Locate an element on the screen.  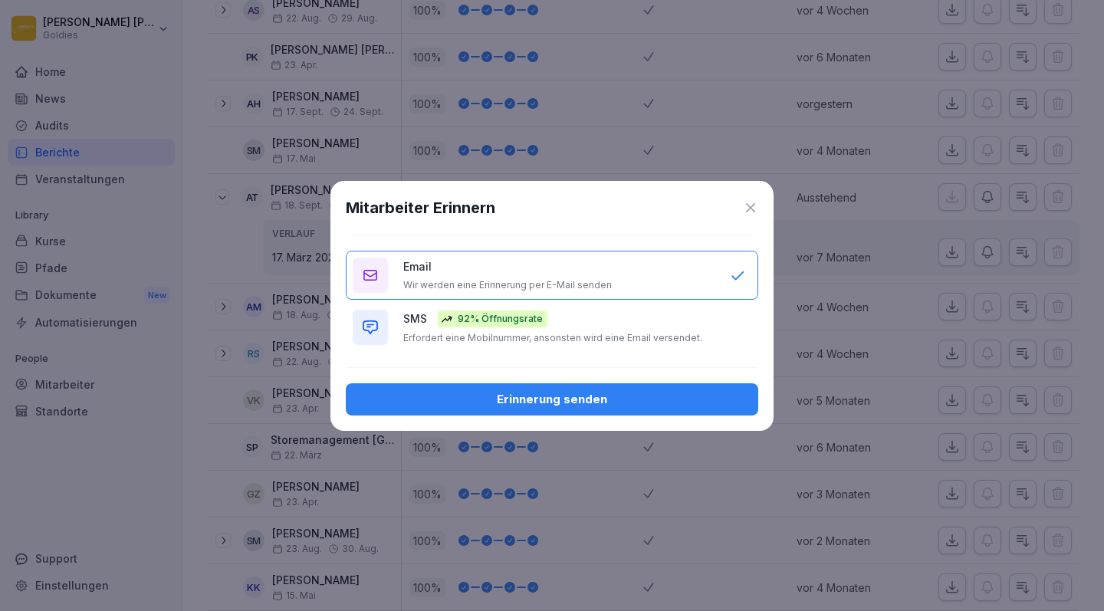
p: SMS is located at coordinates (415, 318).